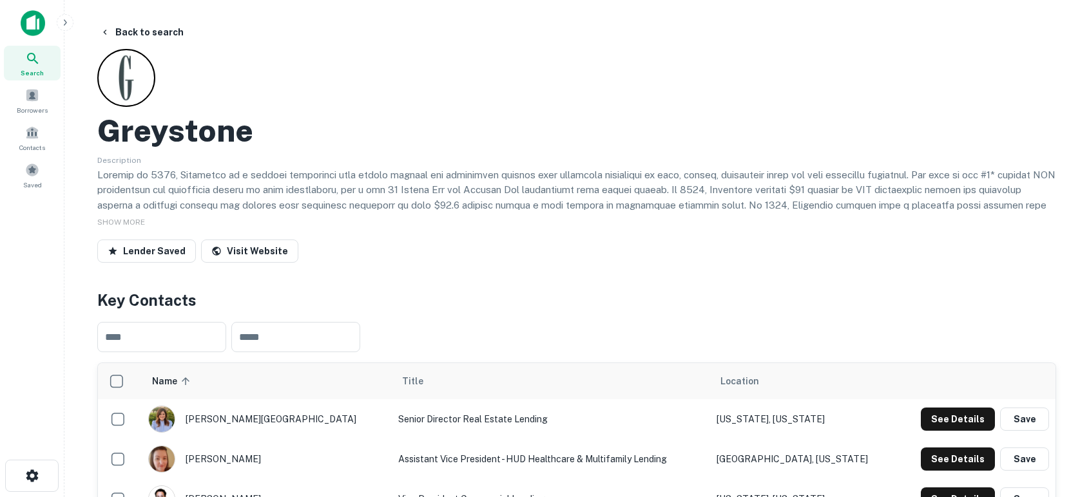 The width and height of the screenshot is (1089, 497). What do you see at coordinates (32, 185) in the screenshot?
I see `span: Saved` at bounding box center [32, 185].